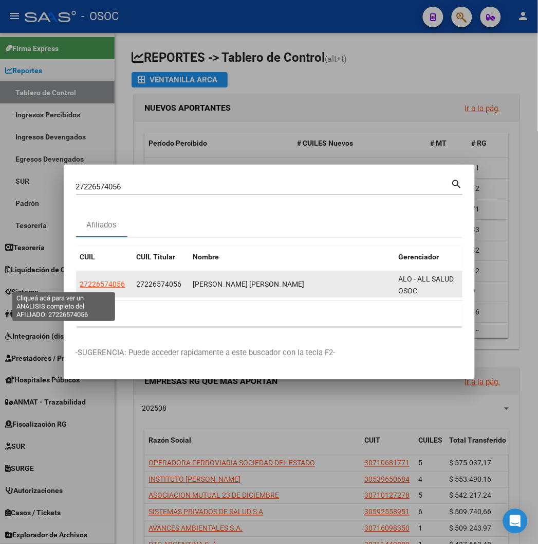  I want to click on div: 1 total, so click(269, 314).